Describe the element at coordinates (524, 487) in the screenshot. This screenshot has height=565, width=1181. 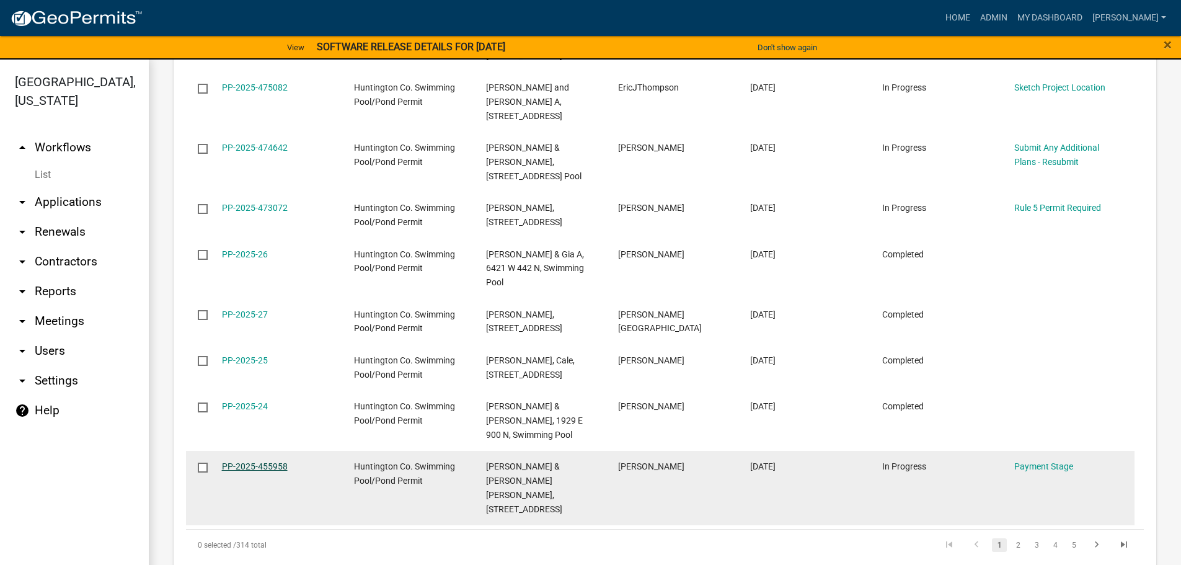
I see `span: Savage, Timothy S & Charlotte Misty, 1355 Waco Dr, Pond` at that location.